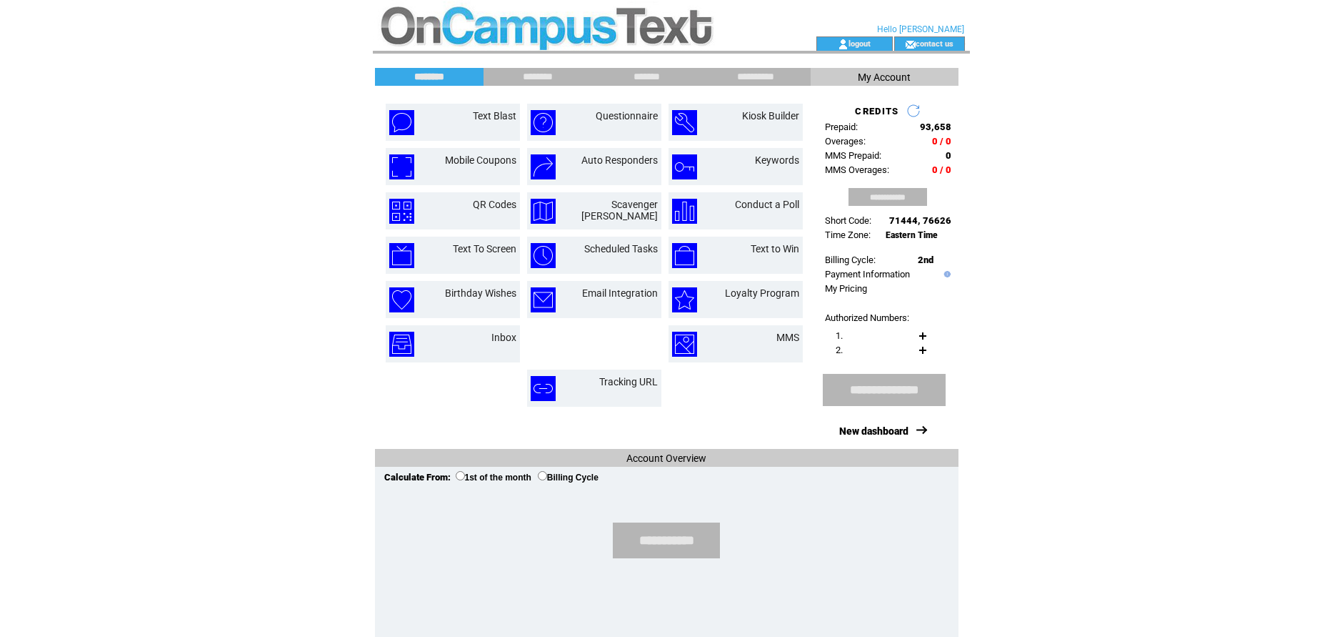 This screenshot has width=1342, height=637. I want to click on img: tracking-url.png, so click(543, 388).